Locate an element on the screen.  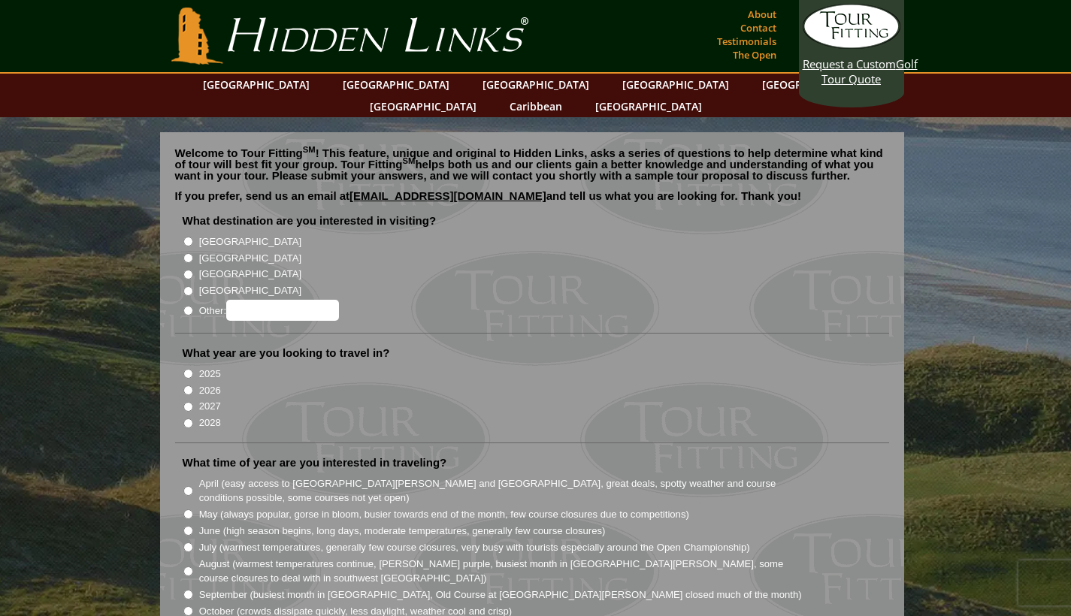
a: Testimonials is located at coordinates (746, 41).